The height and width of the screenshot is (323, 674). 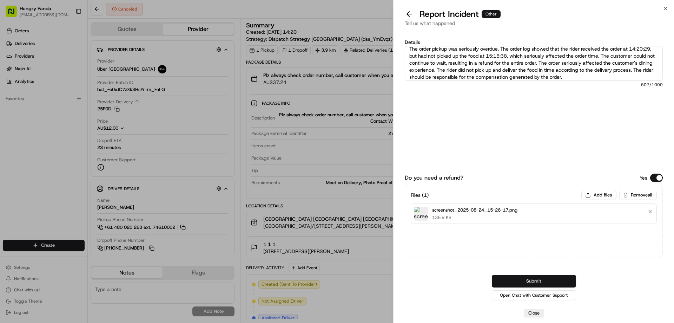 What do you see at coordinates (534, 63) in the screenshot?
I see `textarea: The order pickup was seriously overdue. The order log showed that the rider received the order at...` at bounding box center [534, 63].